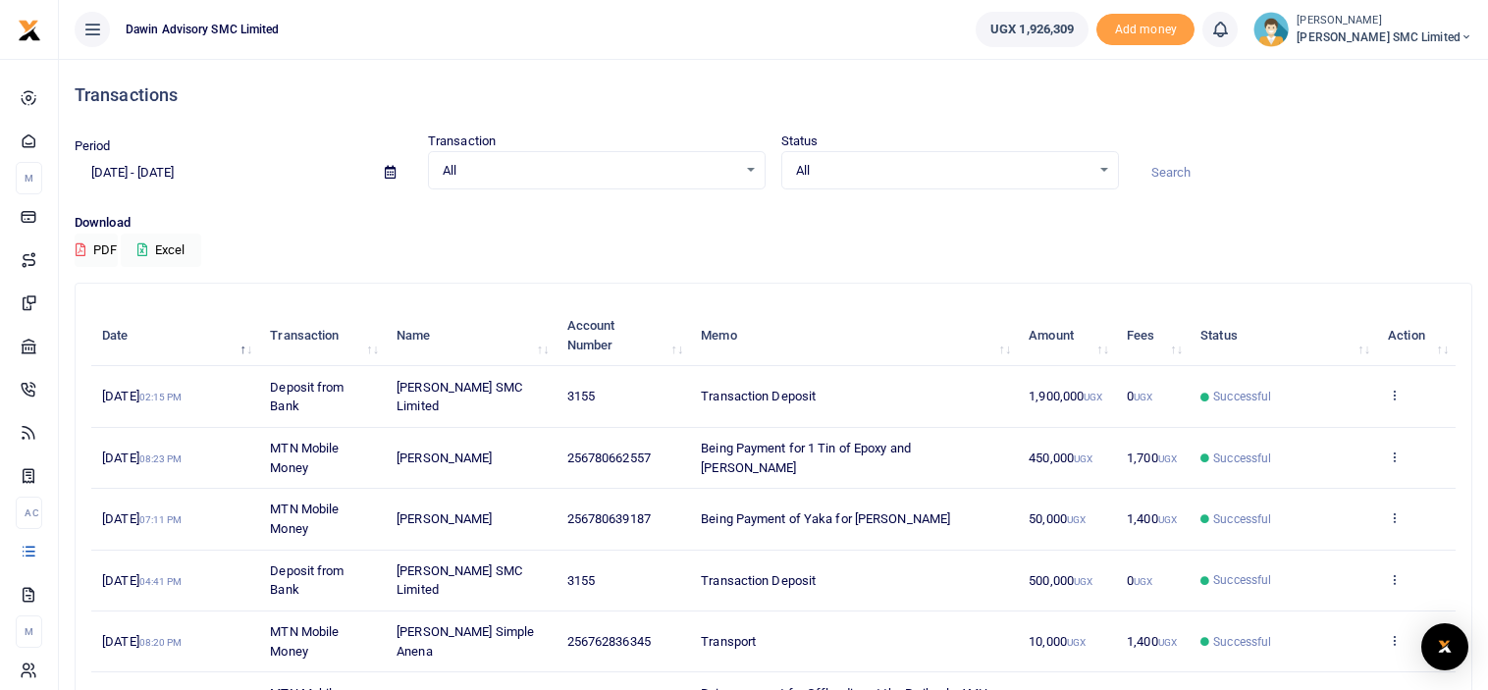  What do you see at coordinates (1057, 518) in the screenshot?
I see `span: 50,000` at bounding box center [1057, 518].